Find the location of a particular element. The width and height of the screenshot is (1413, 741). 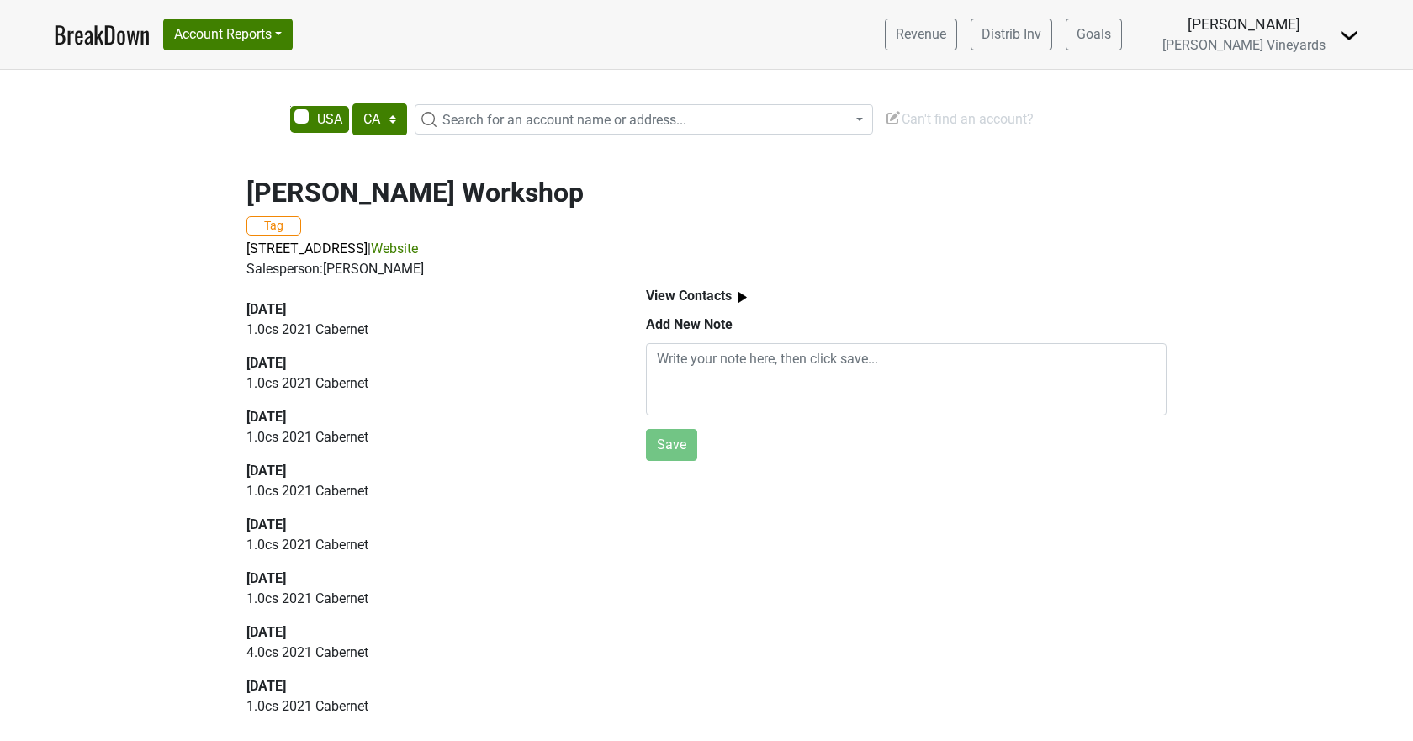

a: Revenue is located at coordinates (921, 34).